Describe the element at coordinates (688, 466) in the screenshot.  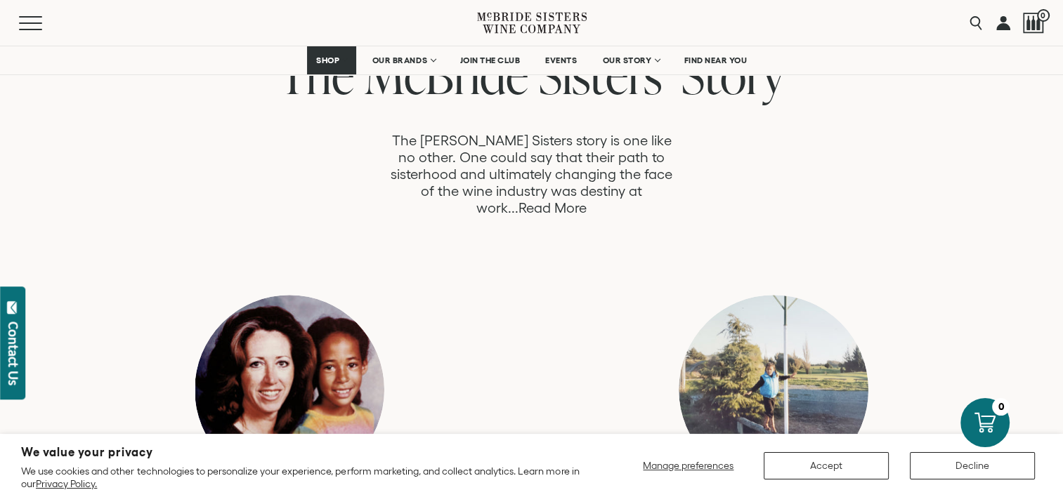
I see `span: Manage preferences` at that location.